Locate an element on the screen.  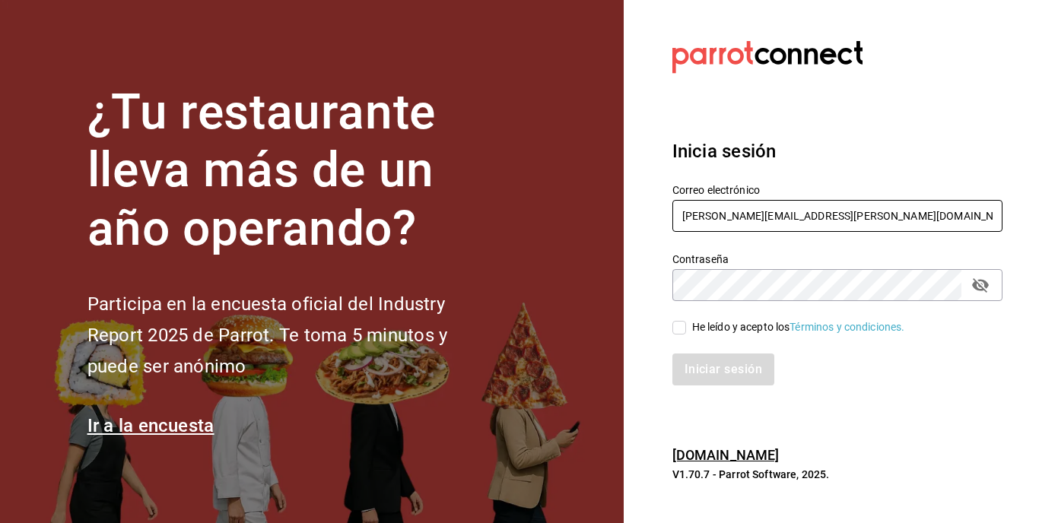
h2: Participa en la encuesta oficial del Industry Report 2025 de Parrot. Te toma 5 minutos y puede se... is located at coordinates (293, 335).